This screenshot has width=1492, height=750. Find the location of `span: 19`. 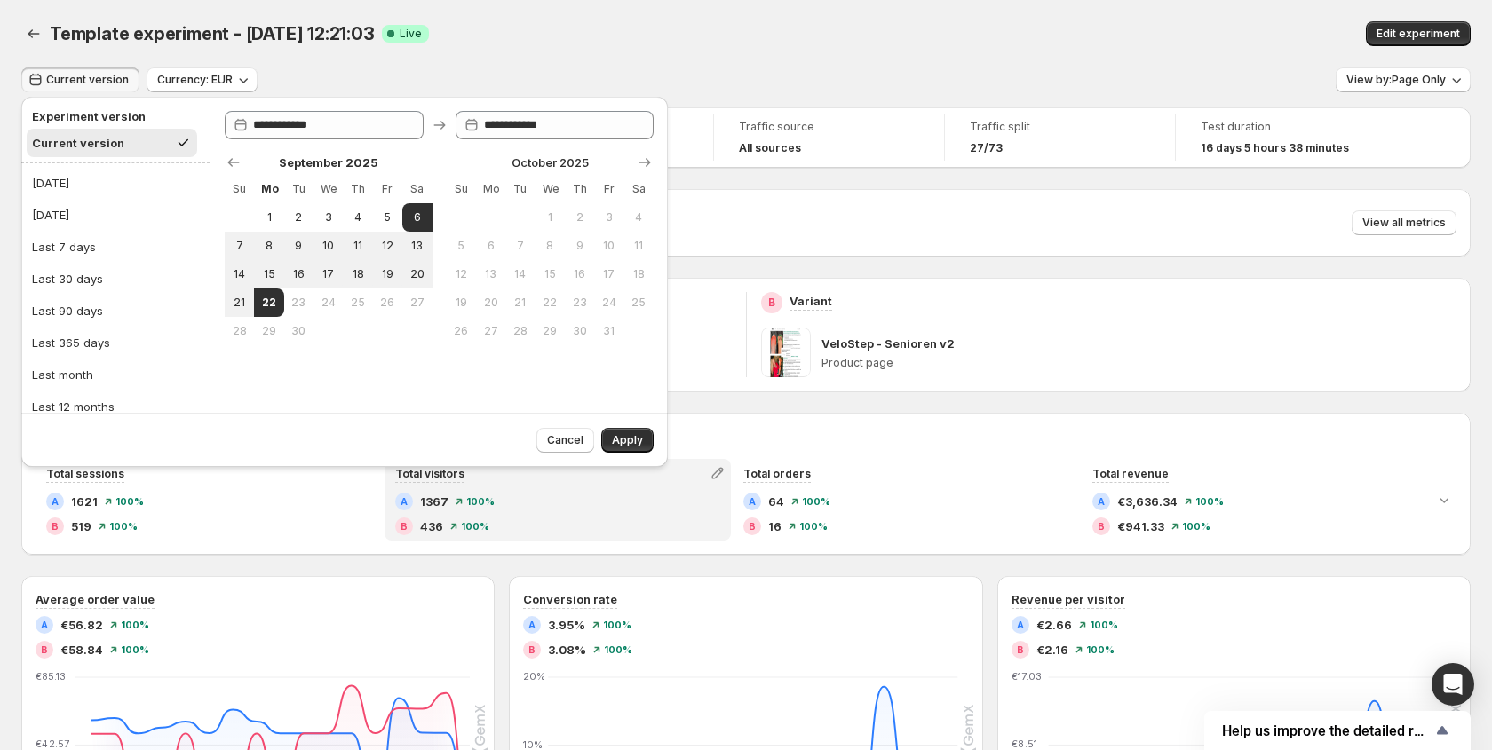

span: 19 is located at coordinates (461, 303).